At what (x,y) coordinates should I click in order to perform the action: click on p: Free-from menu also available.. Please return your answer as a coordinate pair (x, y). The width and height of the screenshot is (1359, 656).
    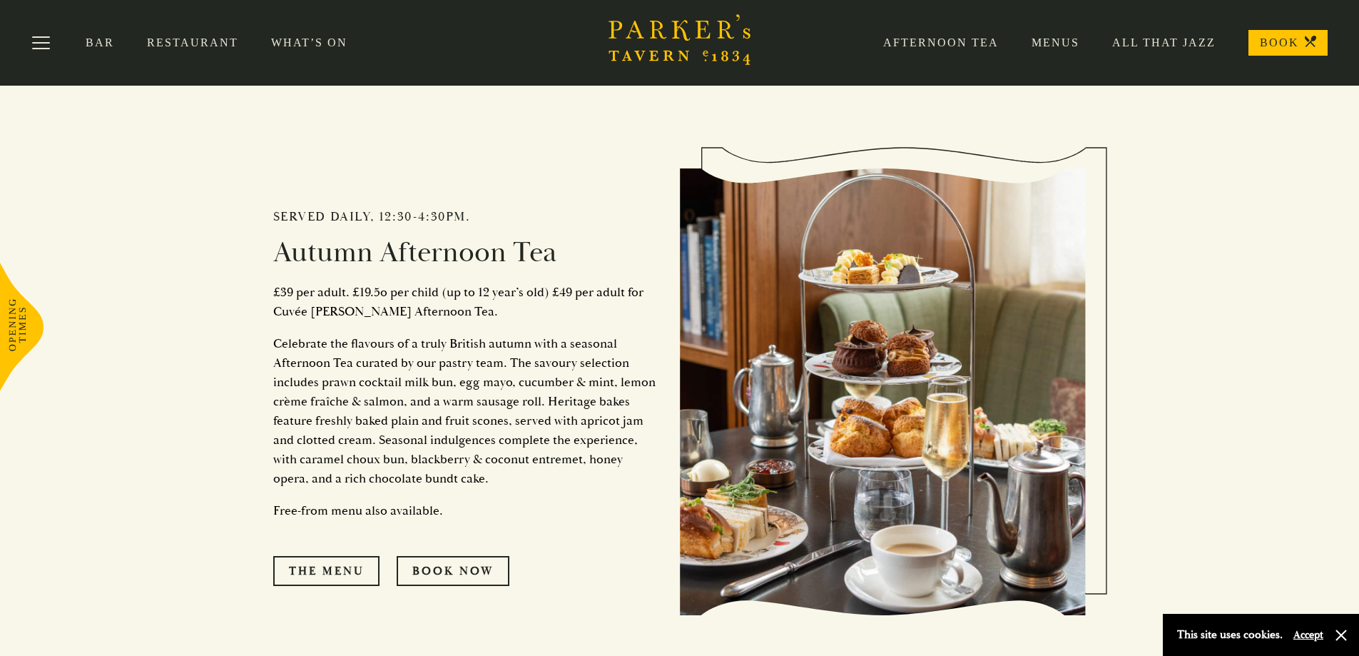
    Looking at the image, I should click on (466, 510).